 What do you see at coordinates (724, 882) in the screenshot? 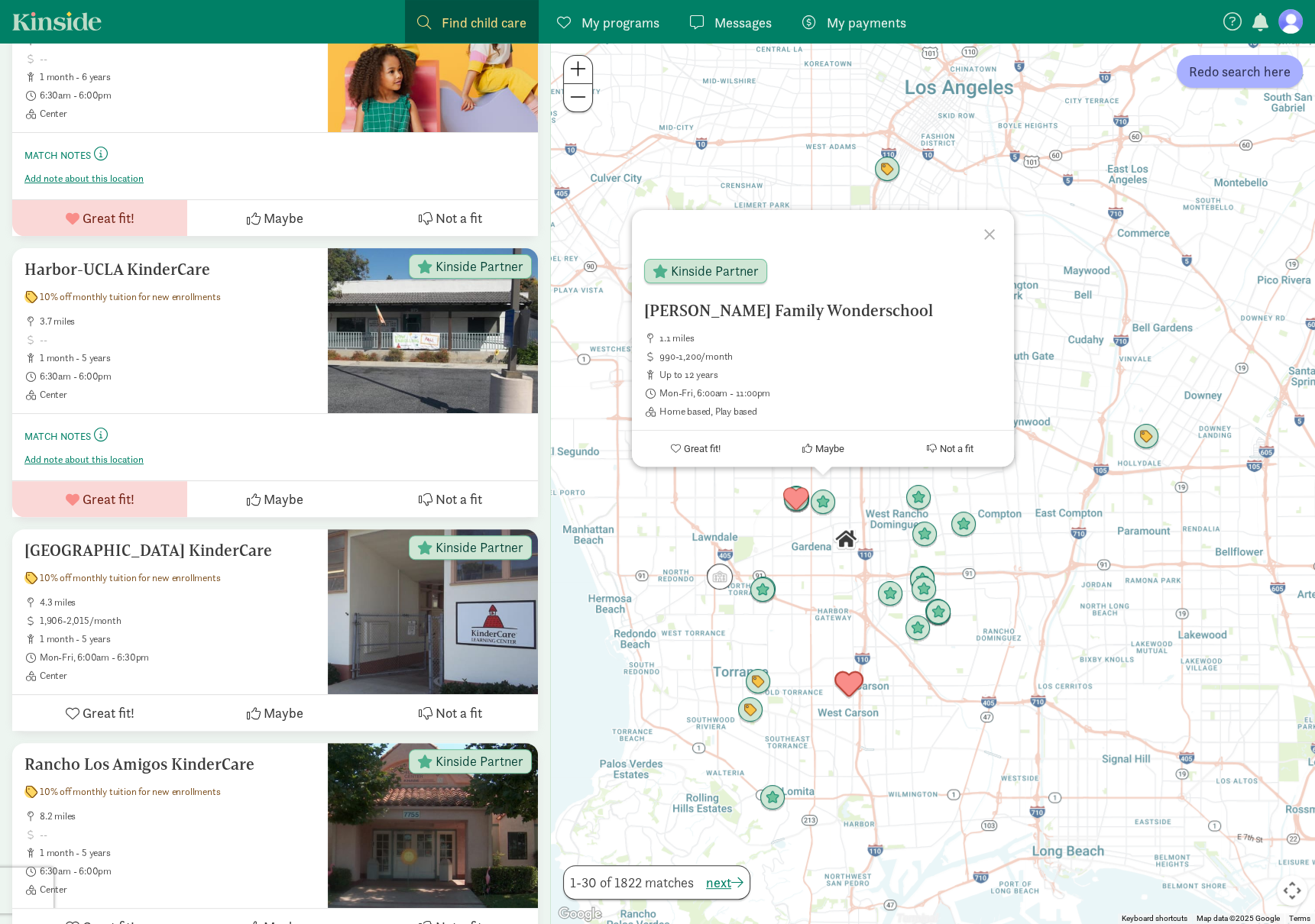
I see `button: next` at bounding box center [724, 882].